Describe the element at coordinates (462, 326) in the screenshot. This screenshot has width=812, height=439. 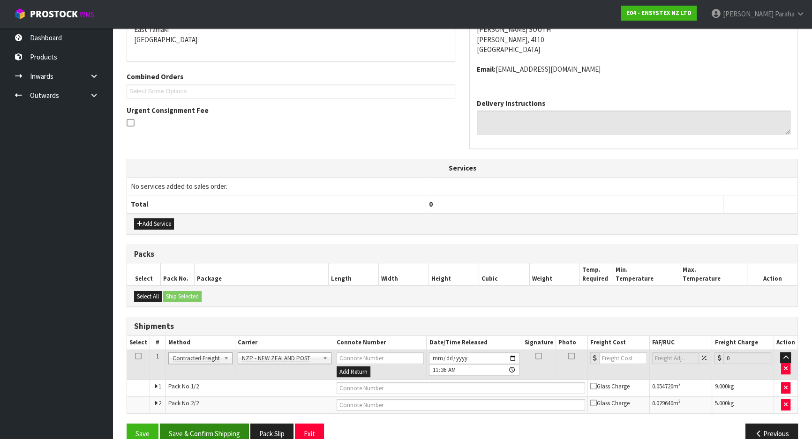
I see `h3: Shipments` at that location.